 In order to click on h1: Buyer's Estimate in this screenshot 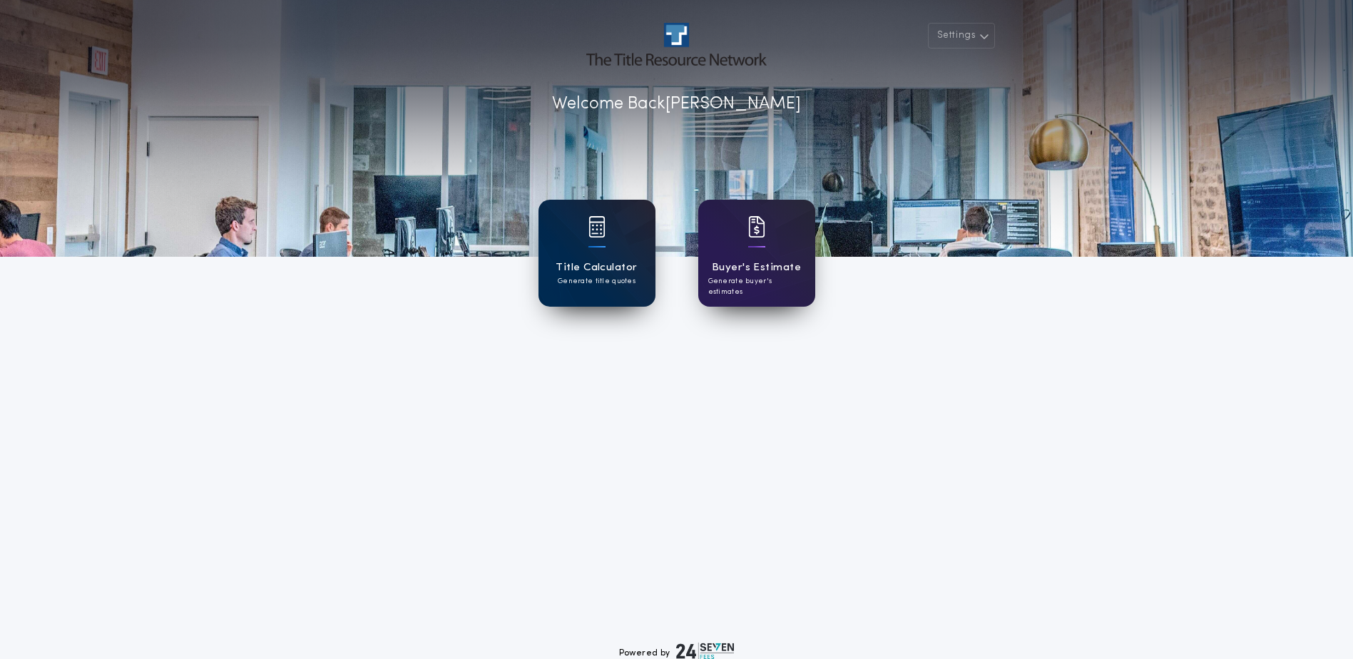, I will do `click(756, 267)`.